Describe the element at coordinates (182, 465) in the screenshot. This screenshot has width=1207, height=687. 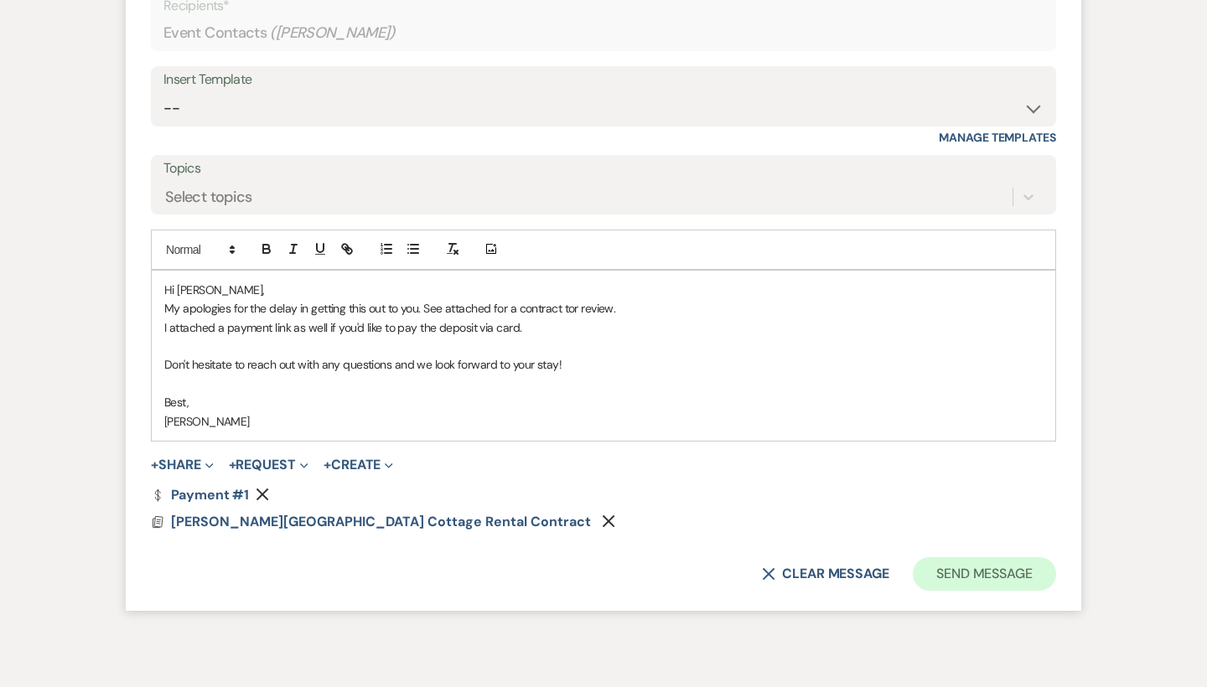
I see `button: Share` at that location.